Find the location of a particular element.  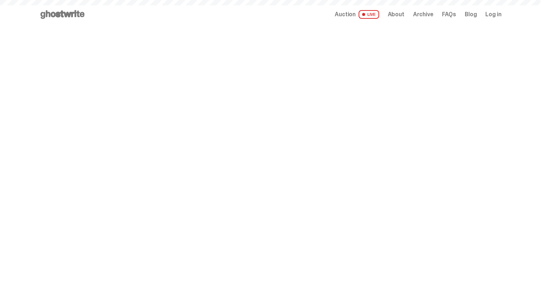

a: Blog is located at coordinates (471, 14).